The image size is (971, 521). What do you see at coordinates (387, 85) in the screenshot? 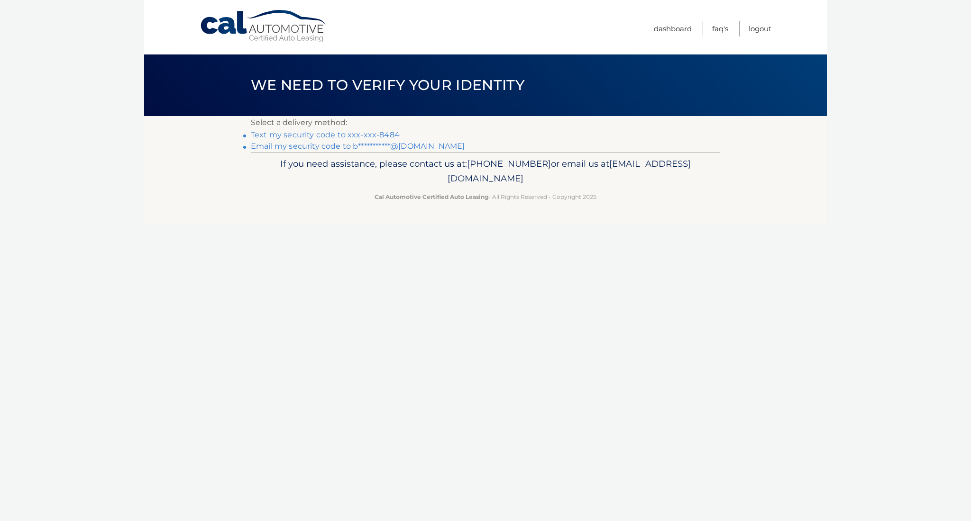
I see `span: We need to verify your identity` at bounding box center [387, 85].